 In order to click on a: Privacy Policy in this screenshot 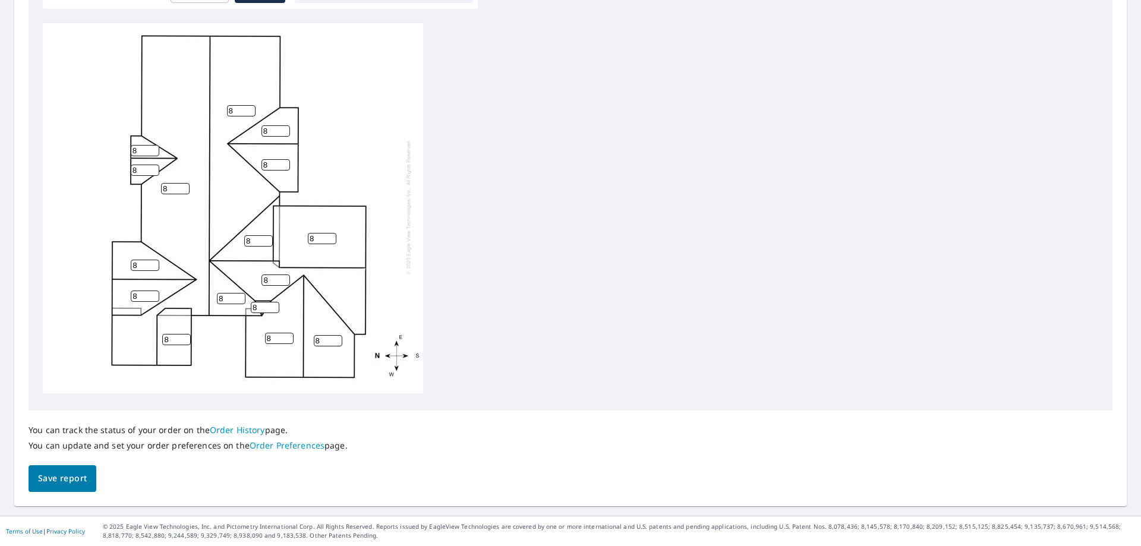, I will do `click(65, 531)`.